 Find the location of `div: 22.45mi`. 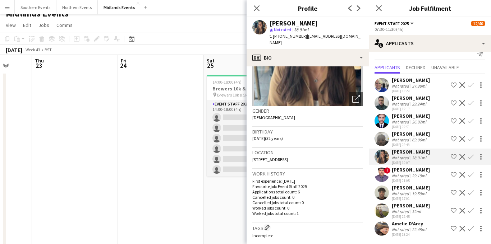

div: 22.45mi is located at coordinates (419, 229).